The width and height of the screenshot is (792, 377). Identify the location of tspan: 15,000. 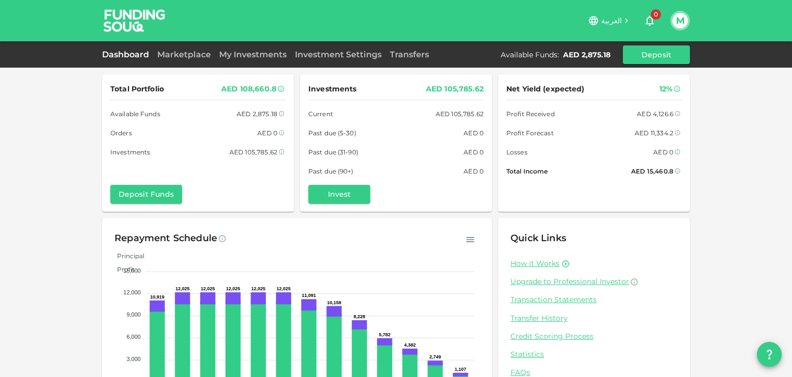
(132, 270).